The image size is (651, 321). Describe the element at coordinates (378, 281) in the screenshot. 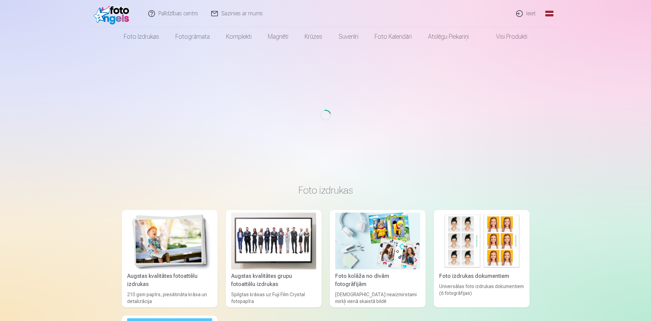

I see `div: Foto kolāža no divām fotogrāfijām` at that location.